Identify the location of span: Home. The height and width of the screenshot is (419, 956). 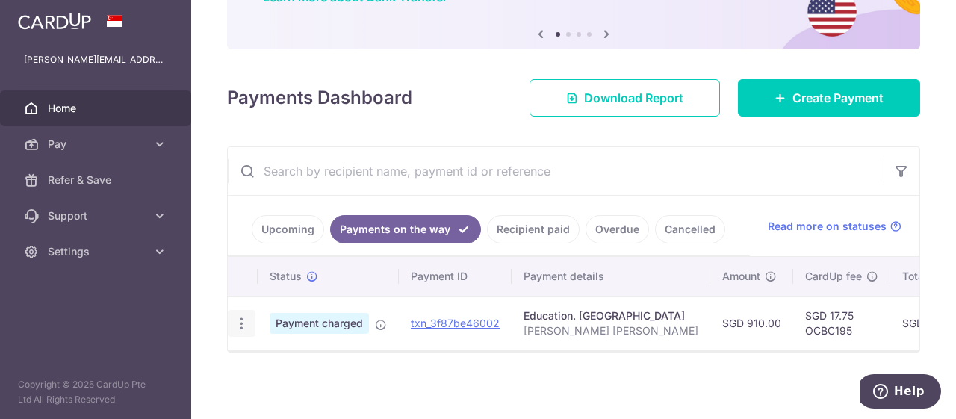
(97, 108).